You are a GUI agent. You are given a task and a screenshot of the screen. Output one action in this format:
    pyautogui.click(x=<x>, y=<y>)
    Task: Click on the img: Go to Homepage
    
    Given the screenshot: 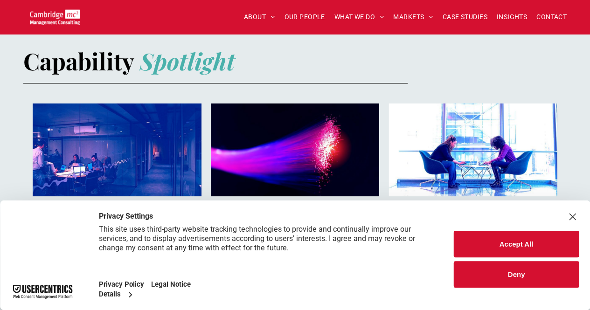 What is the action you would take?
    pyautogui.click(x=55, y=17)
    